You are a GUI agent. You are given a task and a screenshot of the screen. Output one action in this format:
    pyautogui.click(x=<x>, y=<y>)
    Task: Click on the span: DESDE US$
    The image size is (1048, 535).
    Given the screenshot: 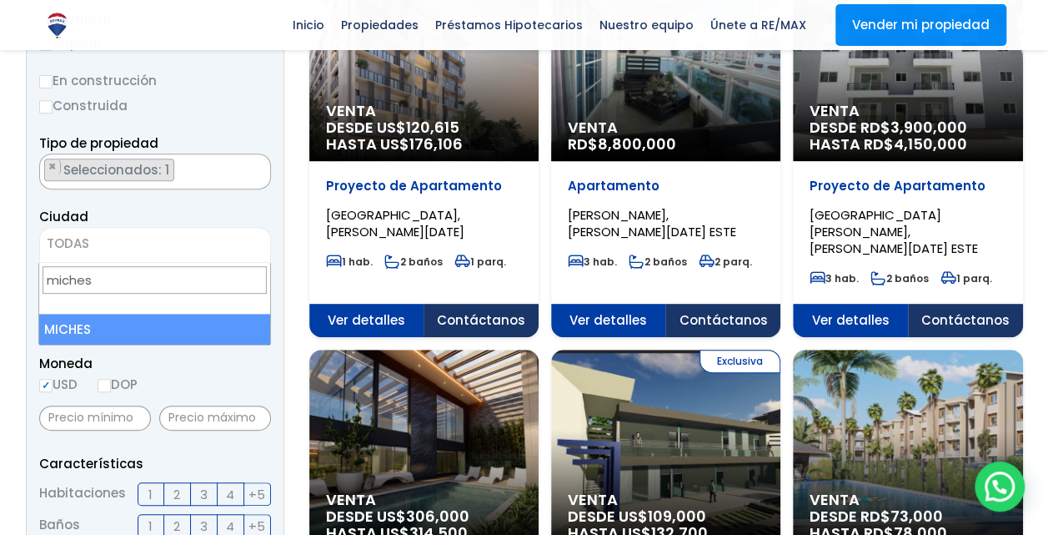 What is the action you would take?
    pyautogui.click(x=424, y=136)
    